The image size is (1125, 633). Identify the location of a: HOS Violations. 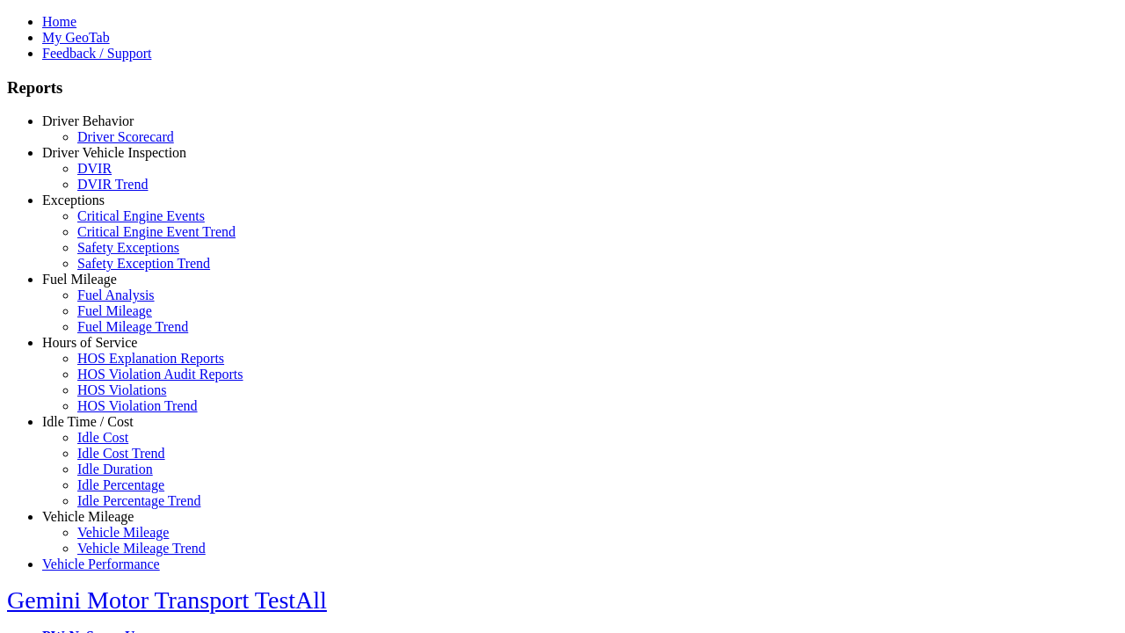
(121, 390).